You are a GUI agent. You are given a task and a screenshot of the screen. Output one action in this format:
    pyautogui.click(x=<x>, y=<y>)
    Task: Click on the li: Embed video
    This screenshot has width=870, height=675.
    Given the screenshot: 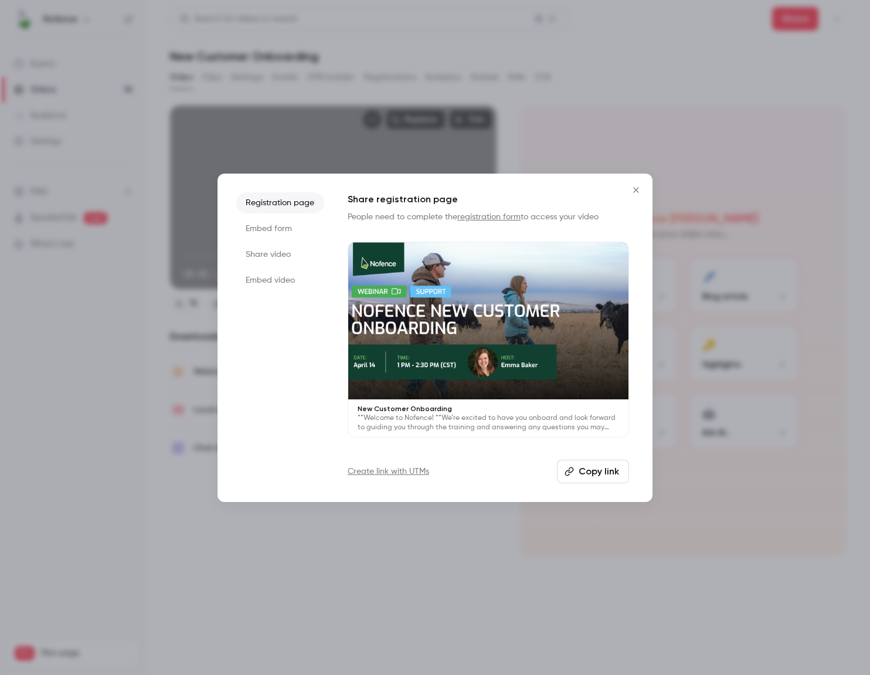 What is the action you would take?
    pyautogui.click(x=280, y=280)
    